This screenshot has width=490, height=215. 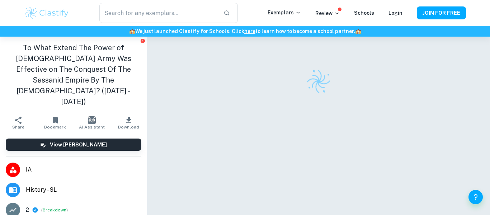 I want to click on input: Search for any exemplars..., so click(x=159, y=13).